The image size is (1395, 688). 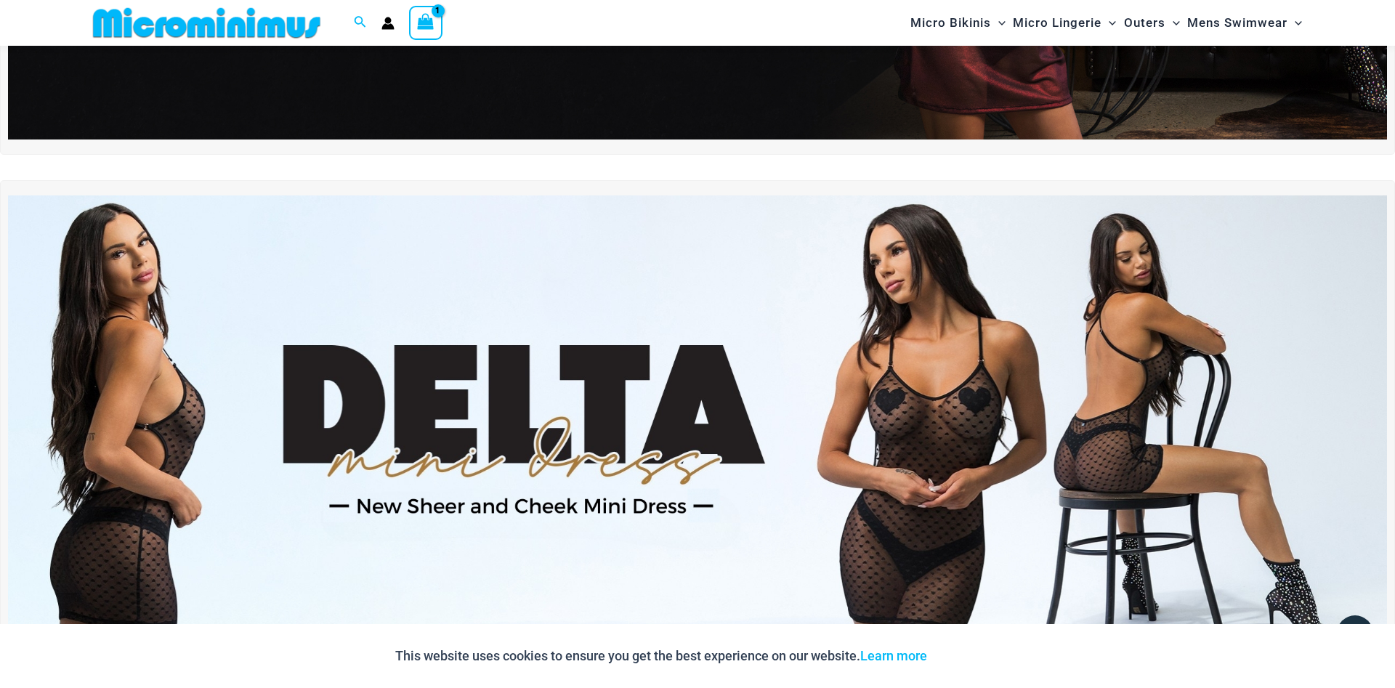 What do you see at coordinates (698, 429) in the screenshot?
I see `img: Delta Black Hearts Dress` at bounding box center [698, 429].